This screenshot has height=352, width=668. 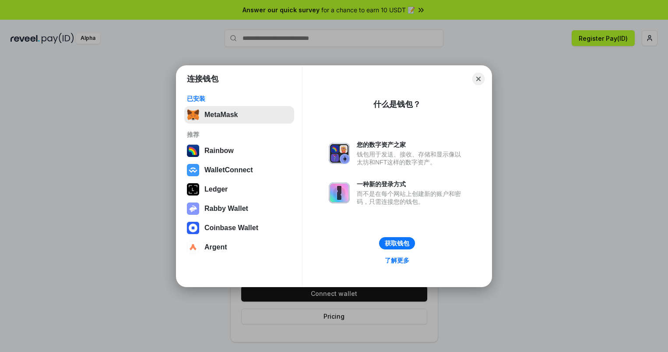 What do you see at coordinates (239, 247) in the screenshot?
I see `button: Argent` at bounding box center [239, 247].